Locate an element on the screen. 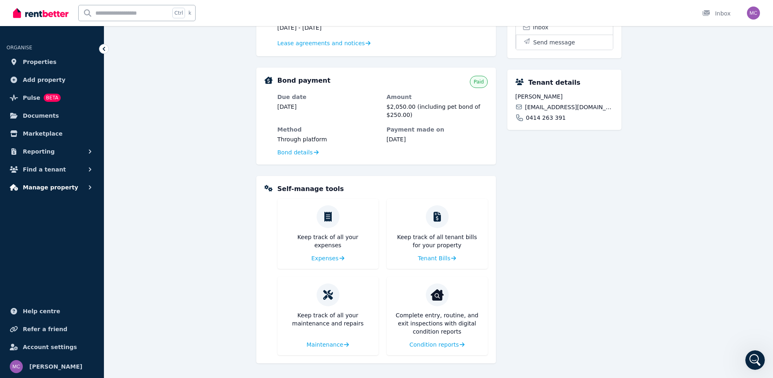 The image size is (773, 378). span: Help centre is located at coordinates (42, 311).